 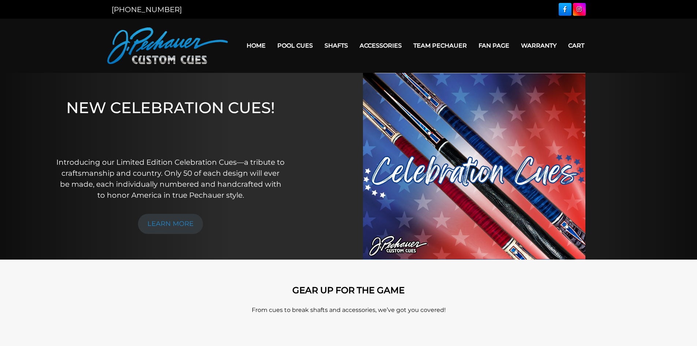 What do you see at coordinates (381, 45) in the screenshot?
I see `a: Accessories` at bounding box center [381, 45].